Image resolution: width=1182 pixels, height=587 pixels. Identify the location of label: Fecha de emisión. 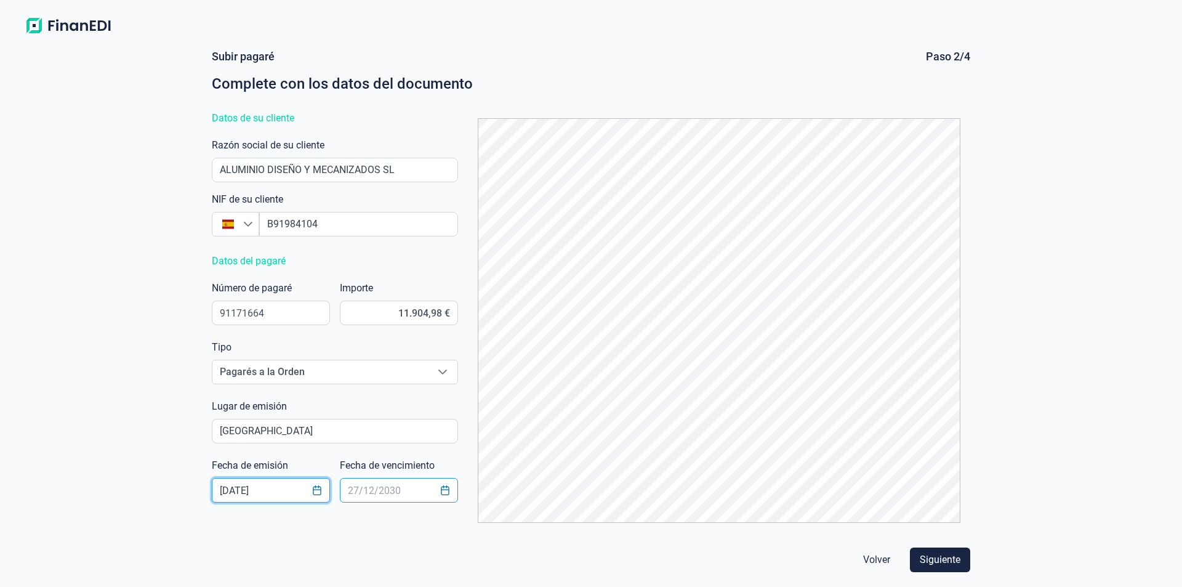
(250, 466).